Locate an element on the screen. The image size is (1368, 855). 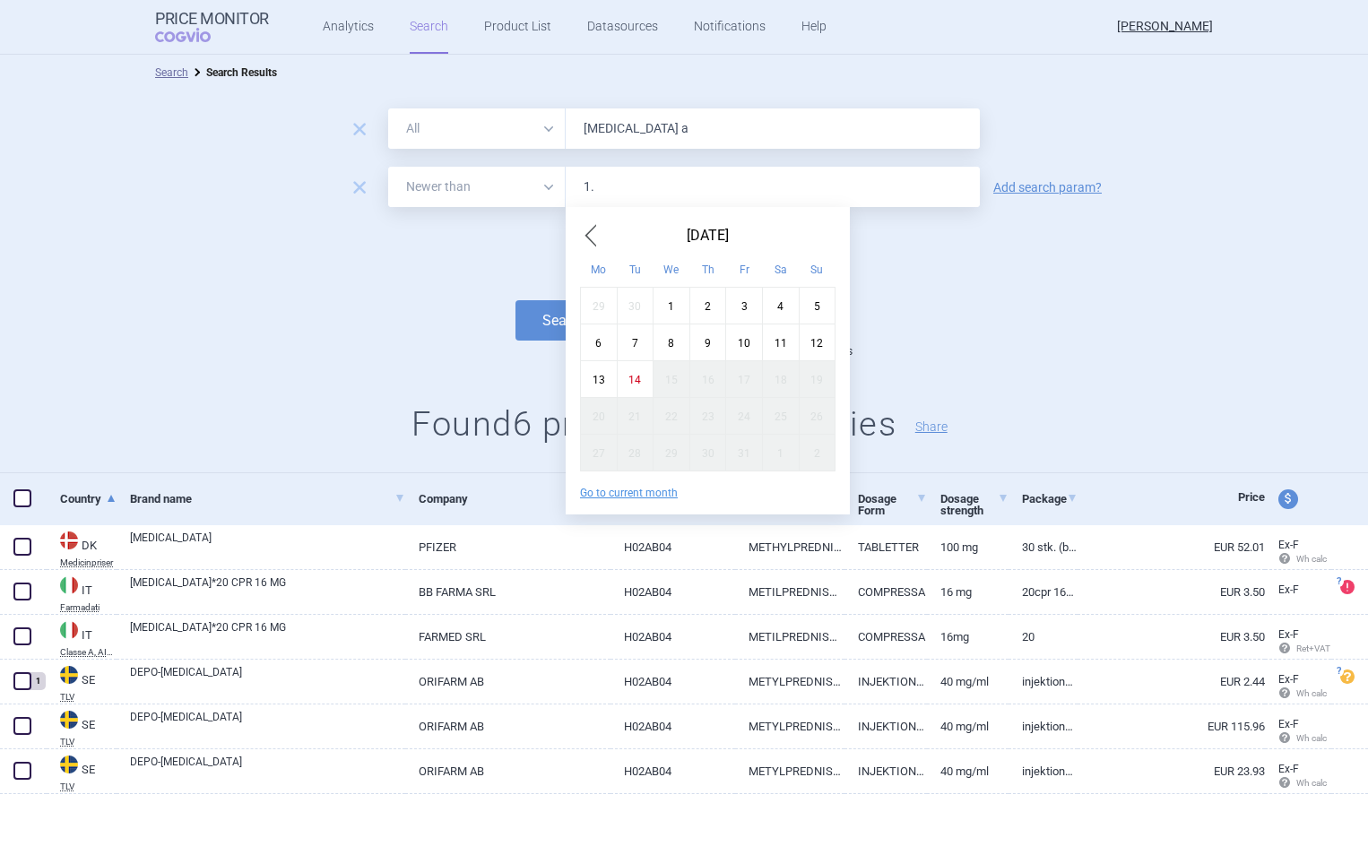
div: Sat Nov 01 2025 is located at coordinates (780, 452).